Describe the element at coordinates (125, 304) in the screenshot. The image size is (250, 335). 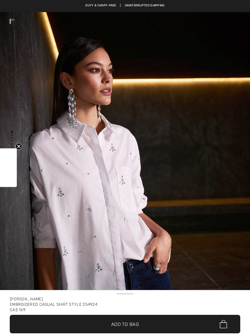
I see `div: Embroidered Casual Shirt Style 254924` at that location.